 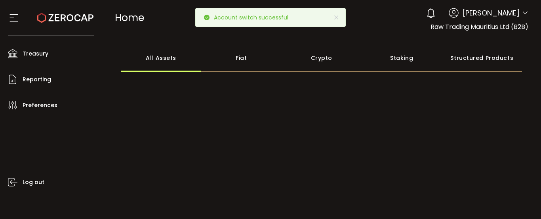 What do you see at coordinates (482, 58) in the screenshot?
I see `div: Structured Products` at bounding box center [482, 58].